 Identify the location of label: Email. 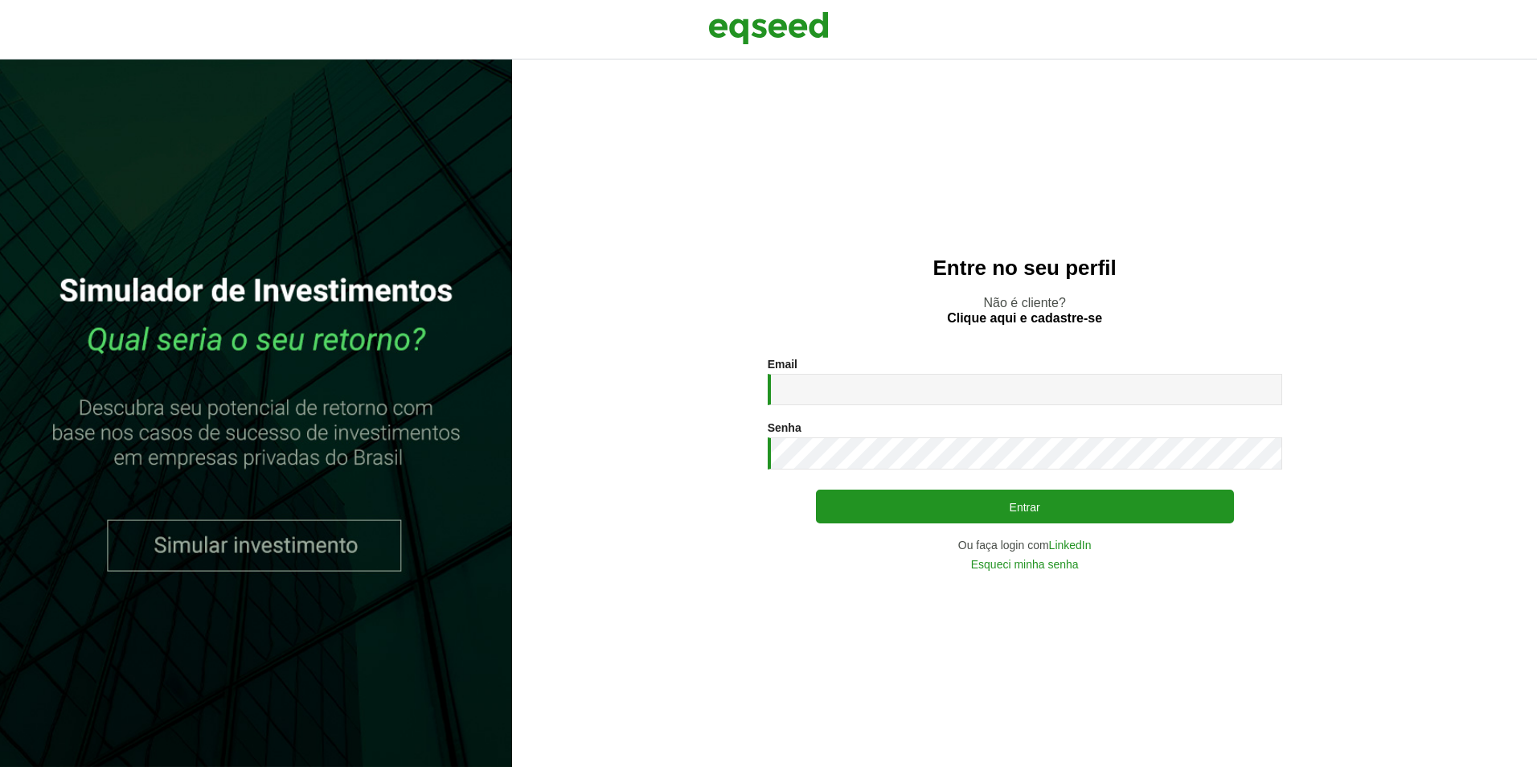
(782, 364).